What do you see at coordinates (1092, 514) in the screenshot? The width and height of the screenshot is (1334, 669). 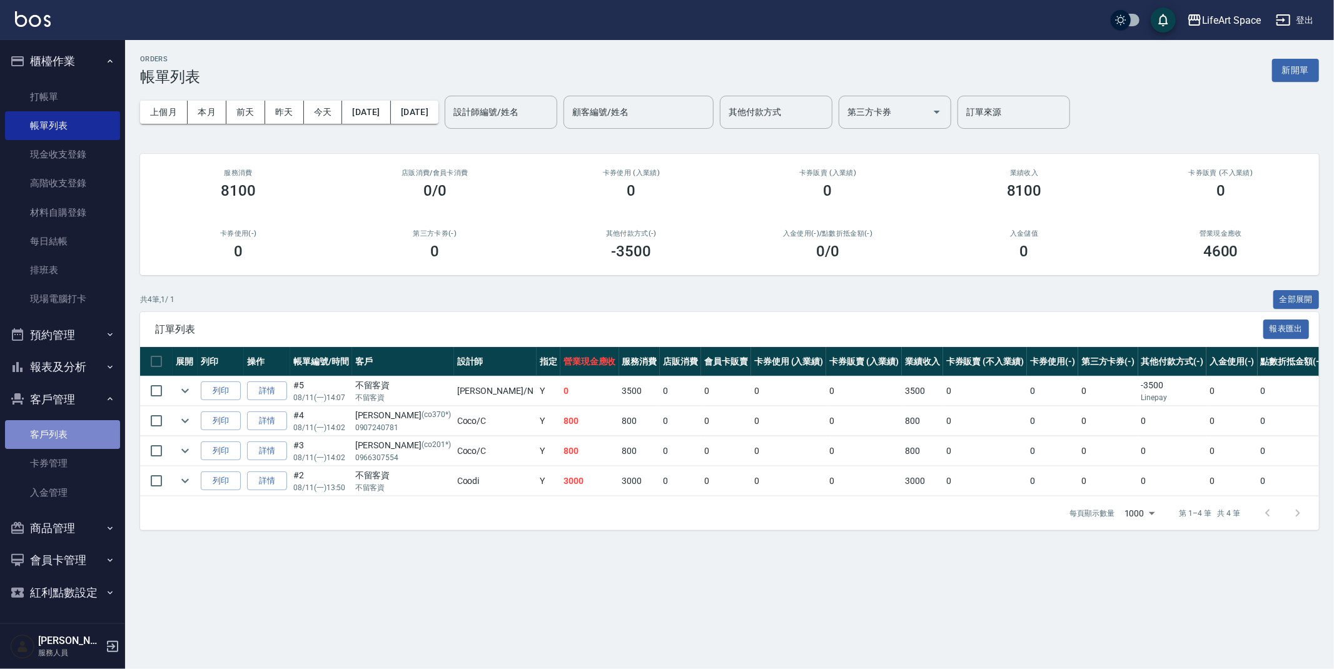 I see `p: 每頁顯示數量` at bounding box center [1092, 514].